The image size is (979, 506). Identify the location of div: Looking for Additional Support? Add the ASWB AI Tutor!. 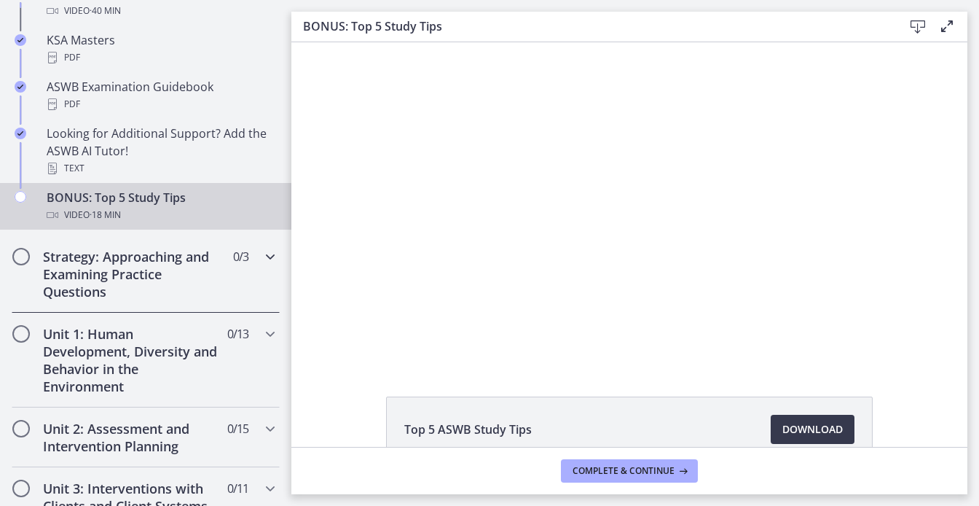
(160, 151).